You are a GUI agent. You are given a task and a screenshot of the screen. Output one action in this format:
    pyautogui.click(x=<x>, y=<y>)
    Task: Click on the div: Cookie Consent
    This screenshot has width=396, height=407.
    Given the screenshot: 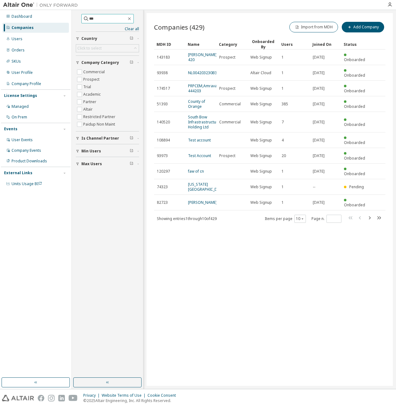 What is the action you would take?
    pyautogui.click(x=163, y=396)
    